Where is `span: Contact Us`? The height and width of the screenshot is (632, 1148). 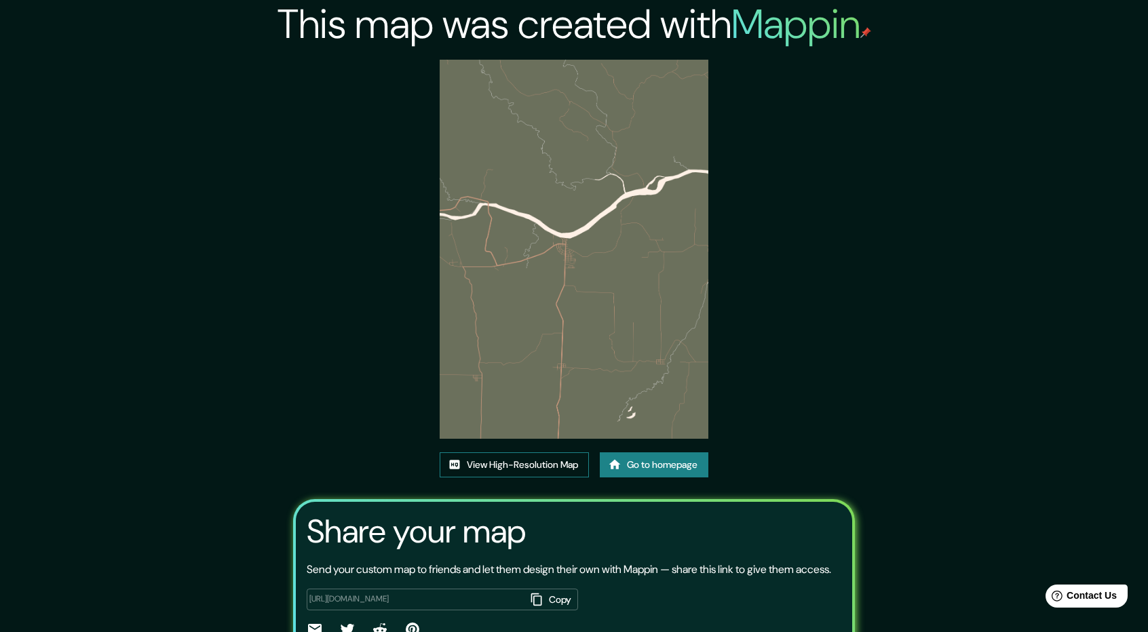 span: Contact Us is located at coordinates (64, 16).